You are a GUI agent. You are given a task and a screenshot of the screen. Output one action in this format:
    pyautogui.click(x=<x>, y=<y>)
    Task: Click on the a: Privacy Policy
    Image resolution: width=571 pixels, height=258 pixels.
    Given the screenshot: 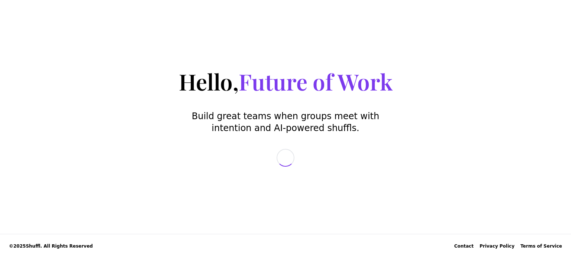 What is the action you would take?
    pyautogui.click(x=497, y=246)
    